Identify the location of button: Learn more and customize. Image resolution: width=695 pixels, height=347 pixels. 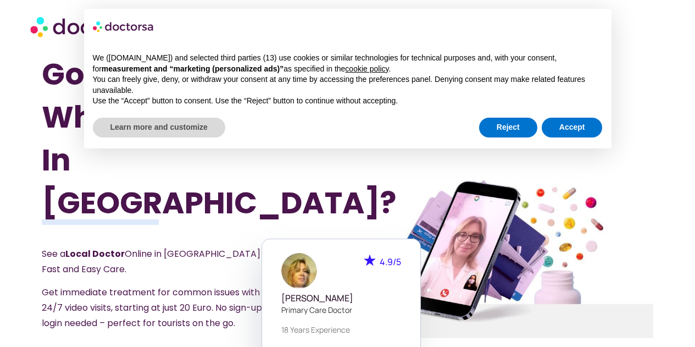
(159, 128).